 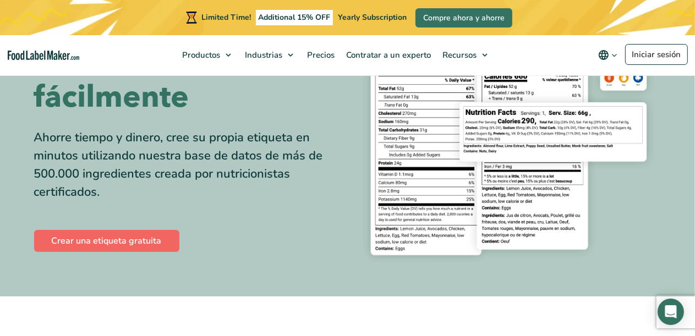 I want to click on span: Additional 15% OFF, so click(x=295, y=18).